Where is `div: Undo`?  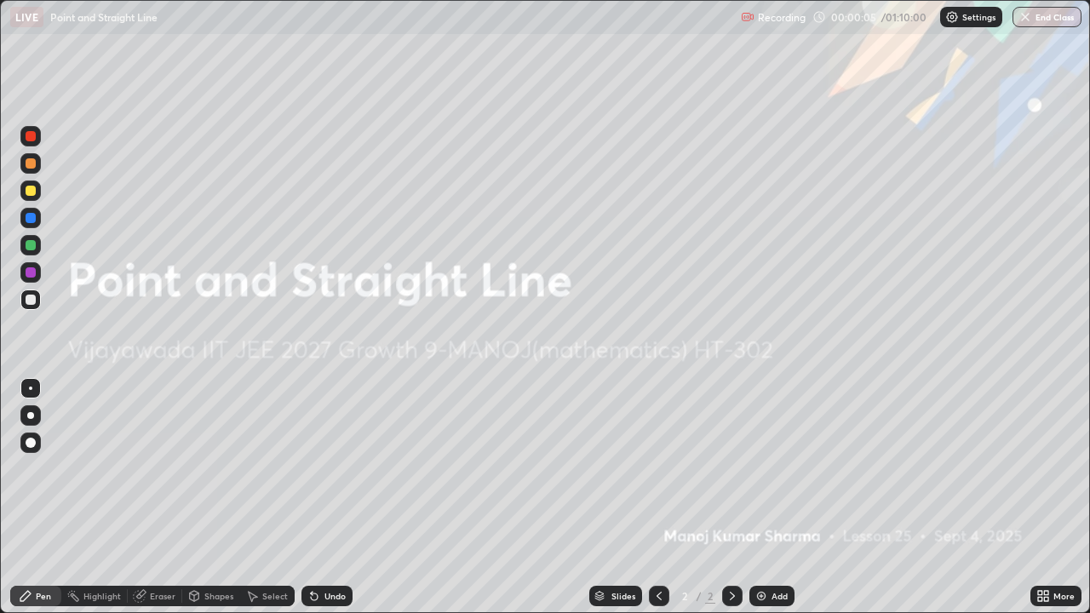
div: Undo is located at coordinates (335, 596).